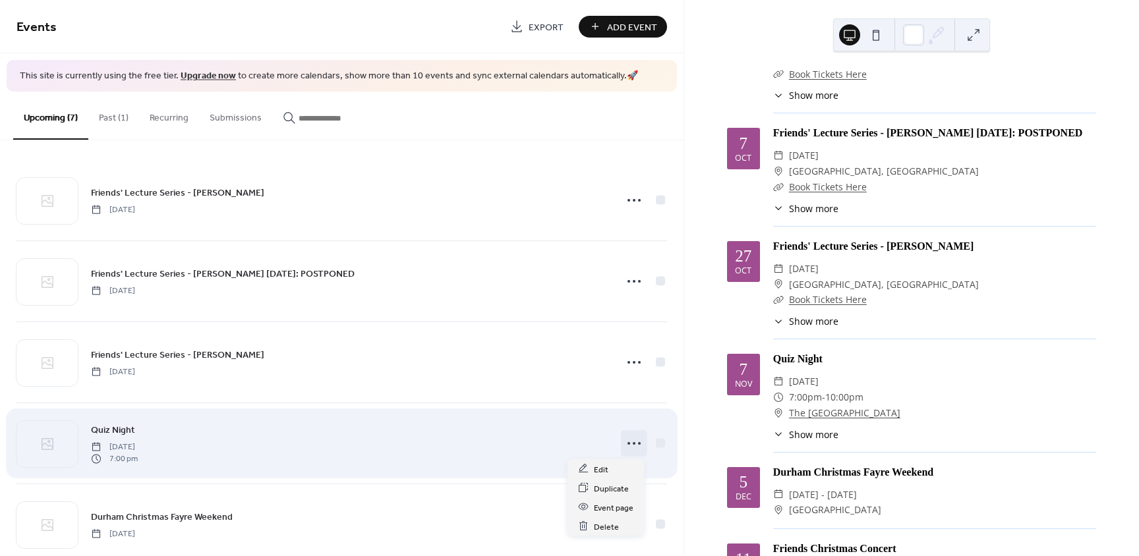 This screenshot has height=556, width=1139. I want to click on span: Event page, so click(614, 507).